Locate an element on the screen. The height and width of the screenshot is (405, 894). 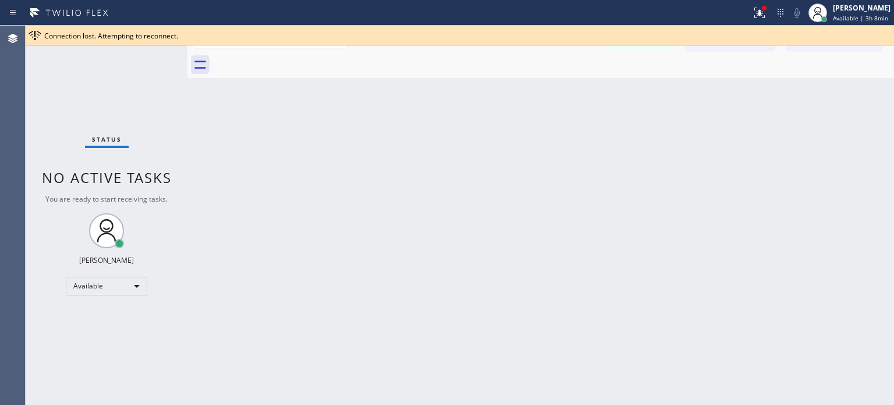
span: Status is located at coordinates (107, 139).